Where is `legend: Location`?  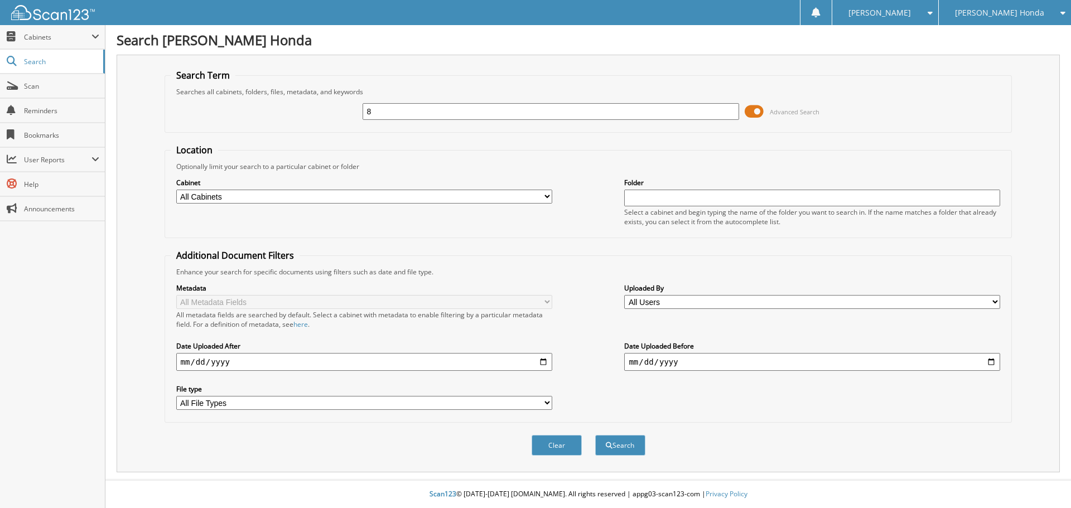
legend: Location is located at coordinates (194, 150).